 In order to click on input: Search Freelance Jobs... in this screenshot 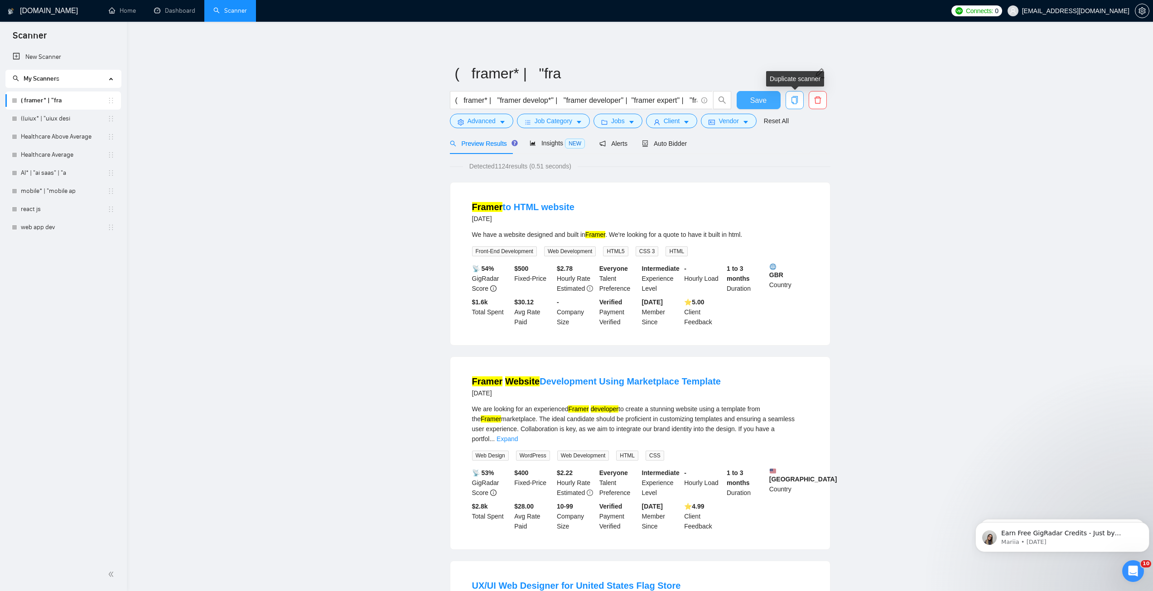, I will do `click(576, 100)`.